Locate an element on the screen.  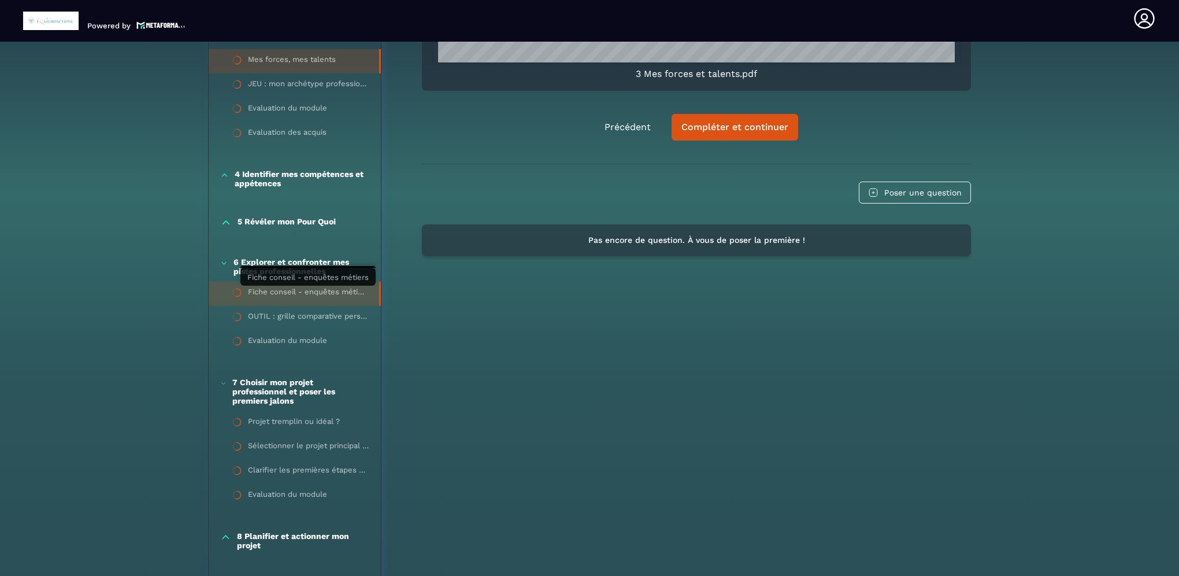
div: Sélectionner le projet principal et les pistes secondaires is located at coordinates (309, 447).